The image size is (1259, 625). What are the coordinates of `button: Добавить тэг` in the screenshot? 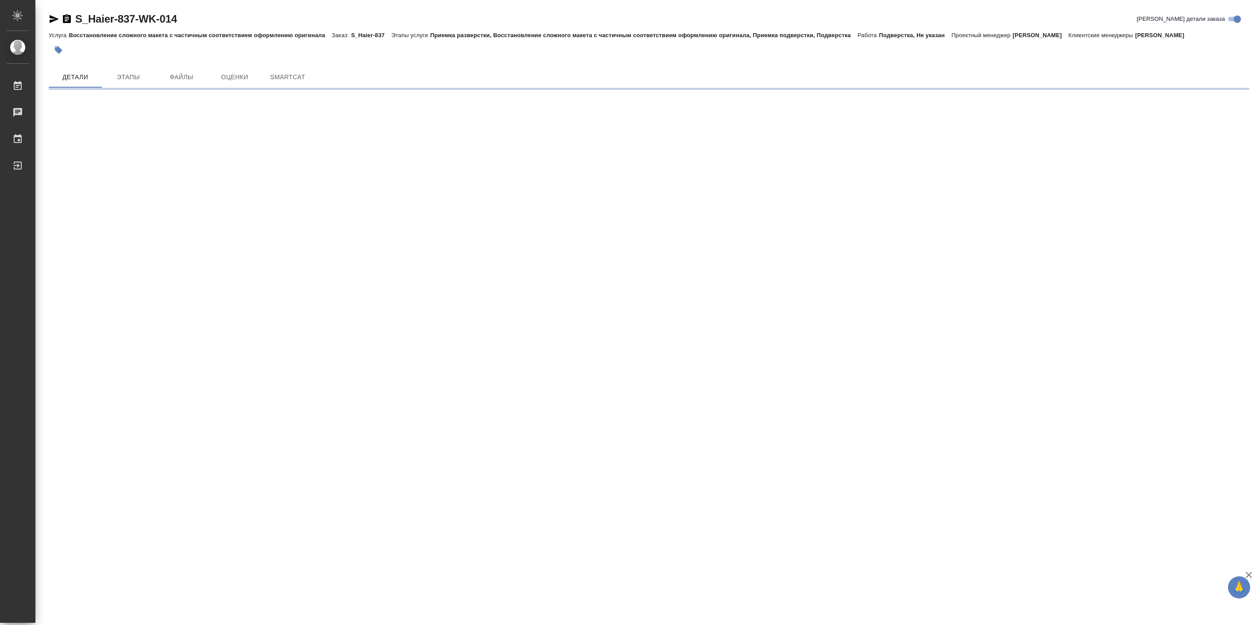 It's located at (58, 50).